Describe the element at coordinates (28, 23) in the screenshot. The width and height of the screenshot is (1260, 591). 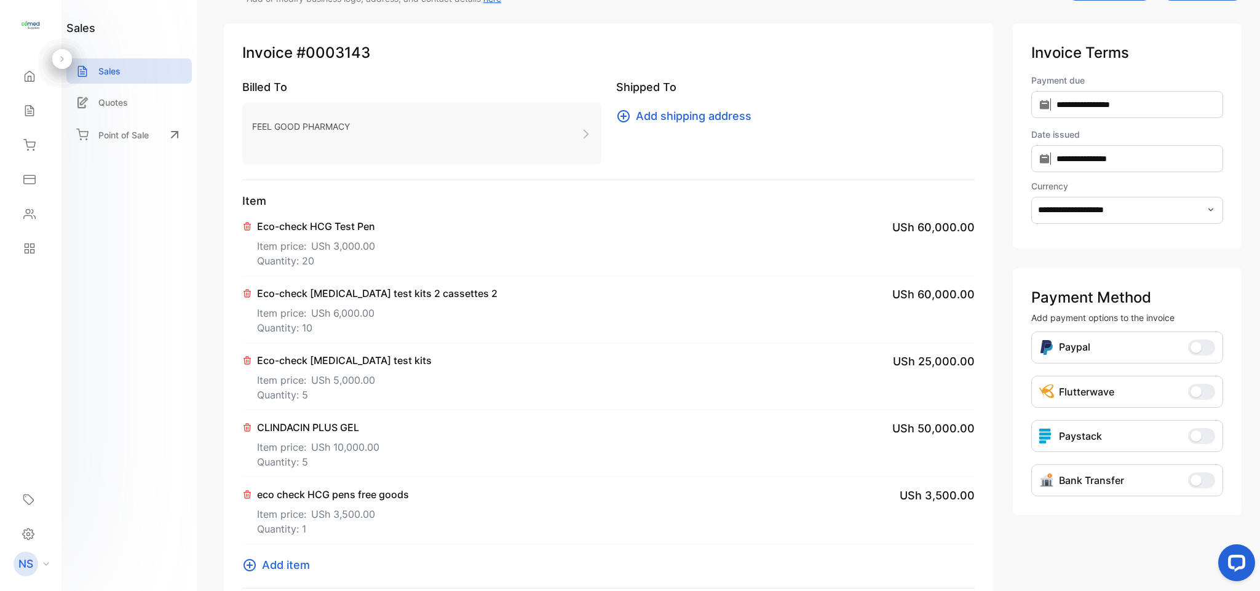
I see `button: Open LiveChat chat widget` at that location.